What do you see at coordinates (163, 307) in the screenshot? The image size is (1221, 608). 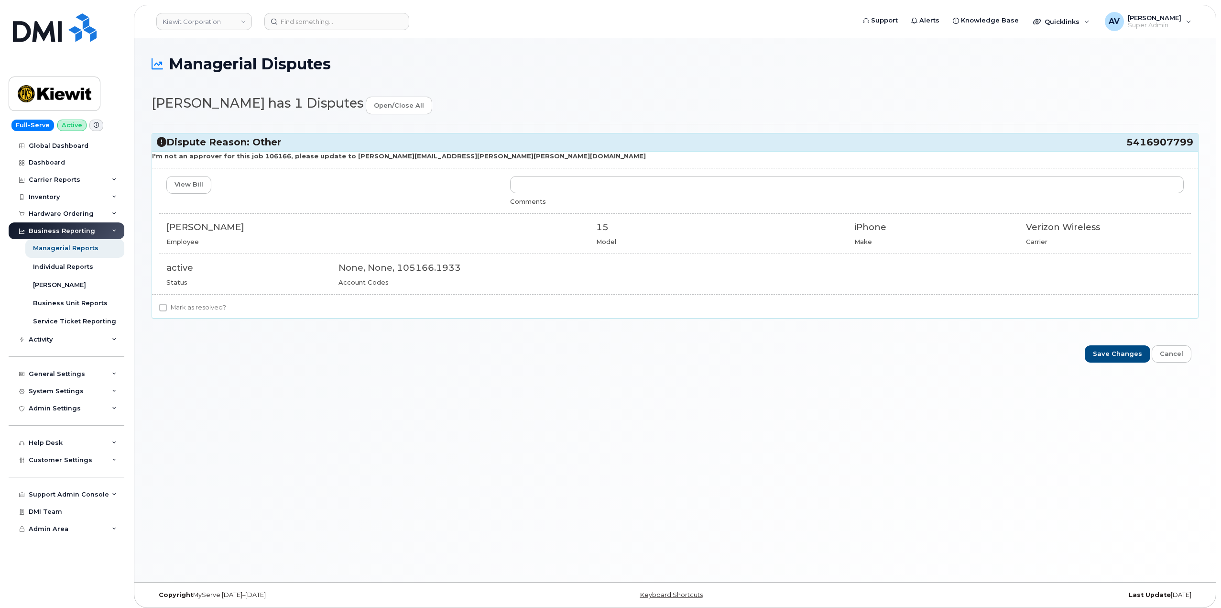 I see `input: Mark as resolved?` at bounding box center [163, 307].